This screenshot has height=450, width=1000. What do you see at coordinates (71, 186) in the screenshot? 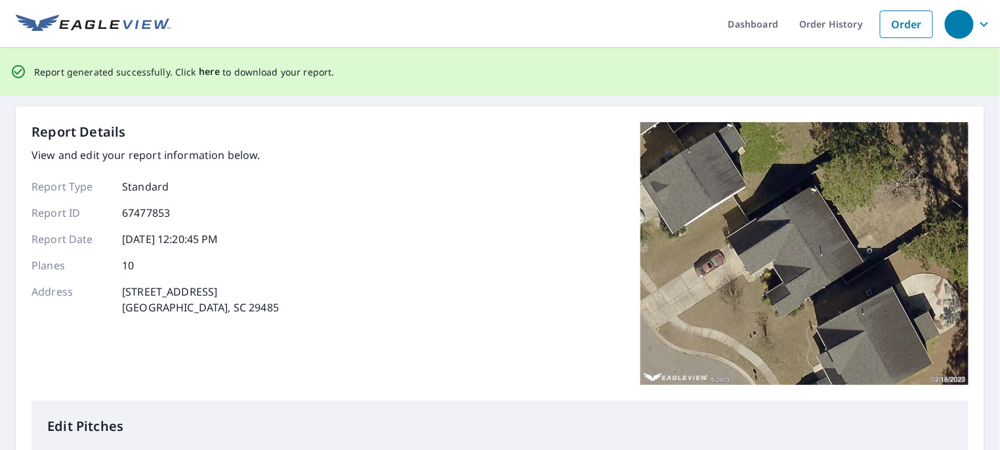
I see `p: Report Type` at bounding box center [71, 186].